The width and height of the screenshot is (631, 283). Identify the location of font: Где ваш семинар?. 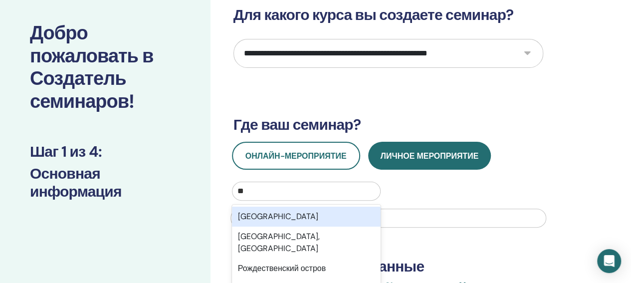
(297, 124).